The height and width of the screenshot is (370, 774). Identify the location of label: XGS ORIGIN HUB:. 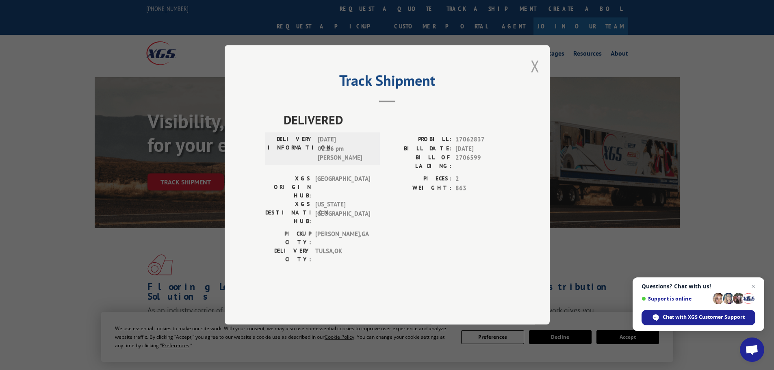
(288, 187).